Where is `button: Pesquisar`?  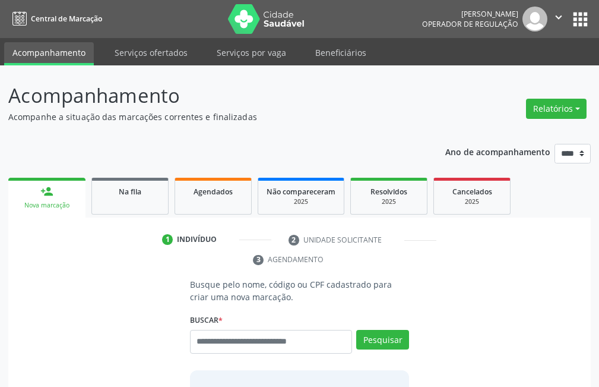 button: Pesquisar is located at coordinates (383, 340).